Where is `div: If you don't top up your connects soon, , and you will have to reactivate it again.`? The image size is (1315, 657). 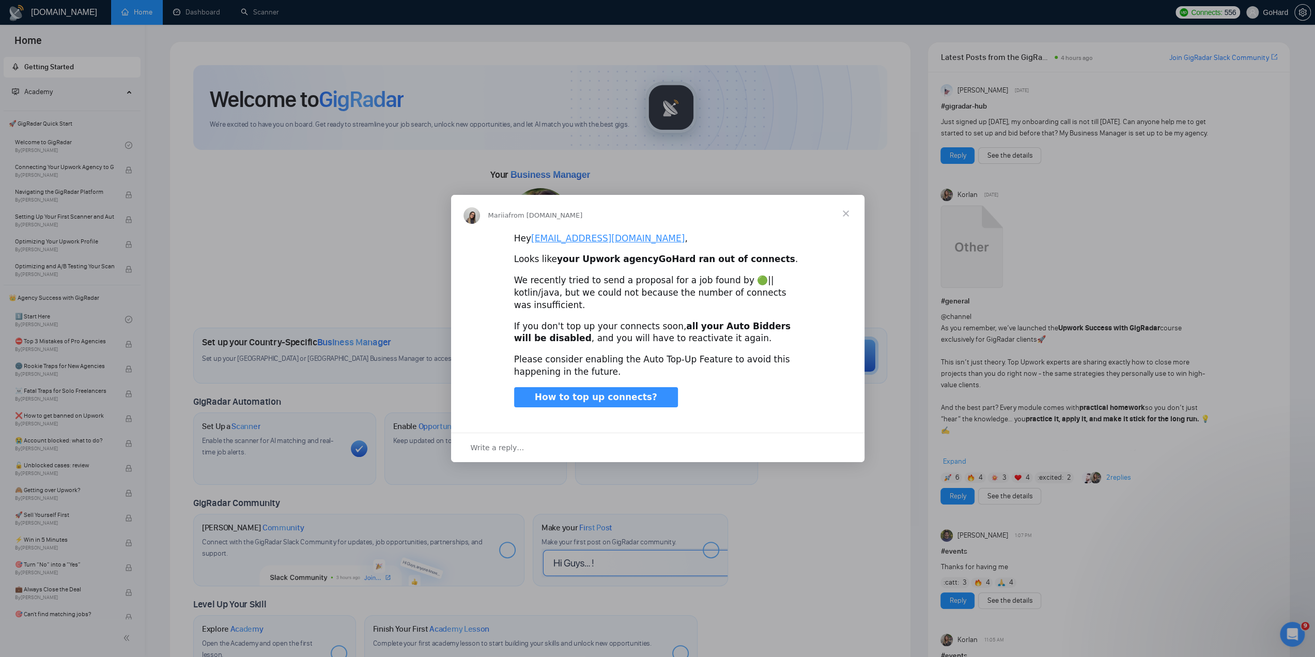
div: If you don't top up your connects soon, , and you will have to reactivate it again. is located at coordinates (658, 333).